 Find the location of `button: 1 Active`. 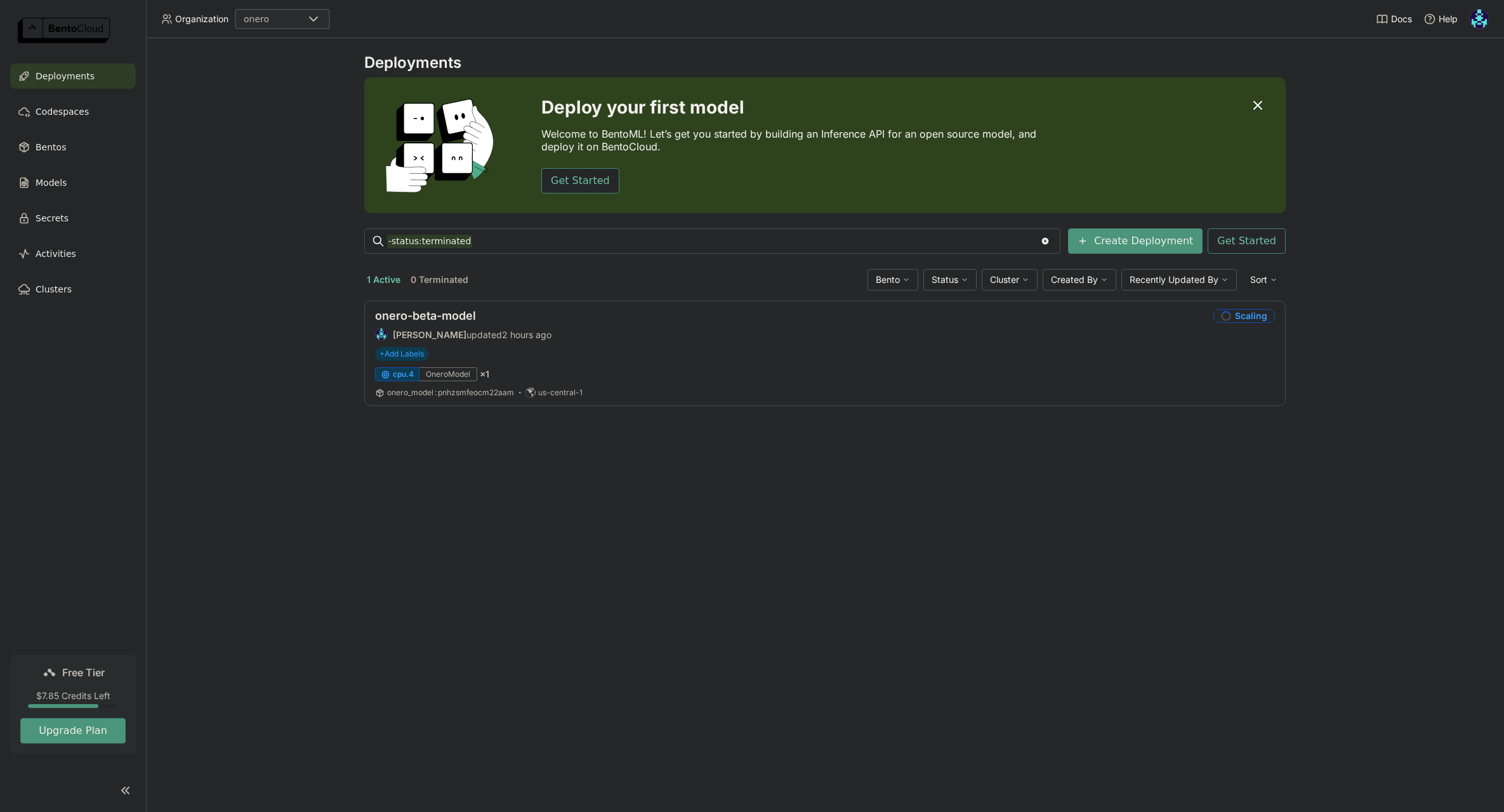

button: 1 Active is located at coordinates (383, 279).